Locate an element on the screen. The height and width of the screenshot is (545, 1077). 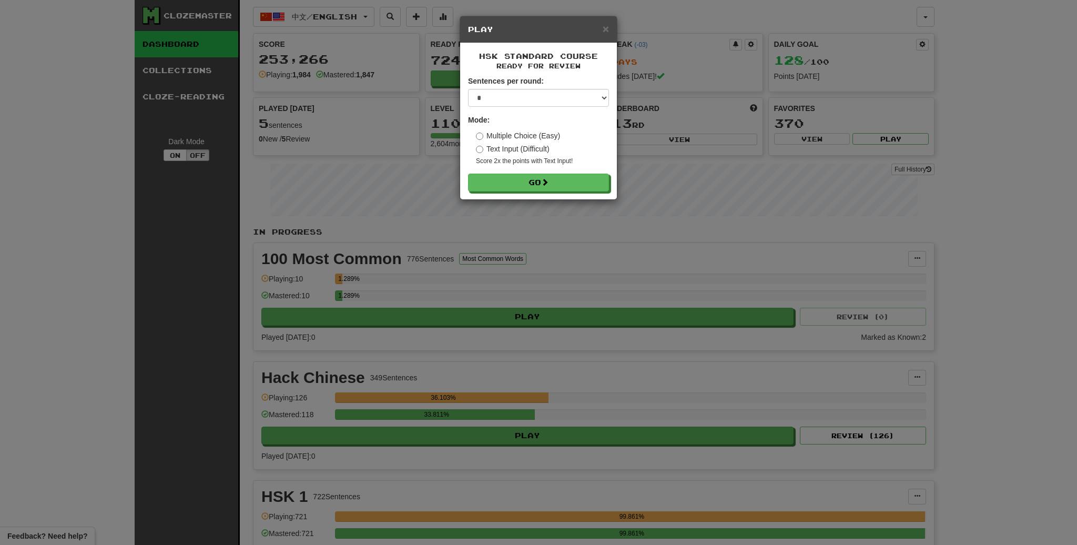
input: Multiple Choice (Easy) is located at coordinates (480, 136).